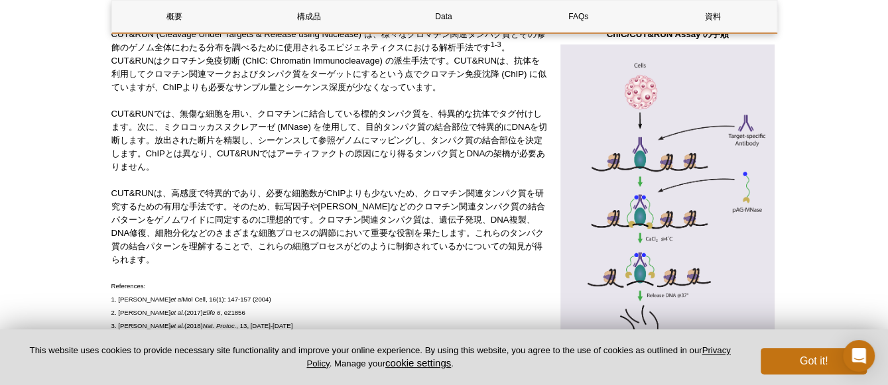  I want to click on strong: ChIC/CUT&RUN Assay の手順, so click(667, 34).